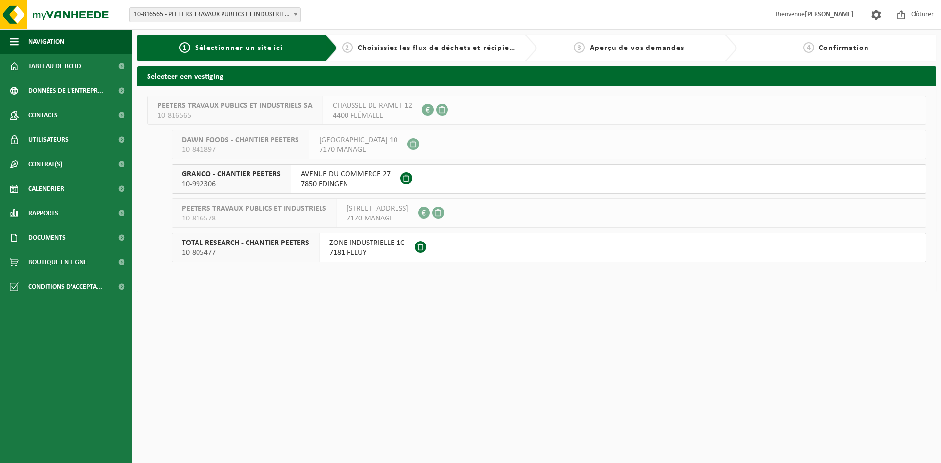  What do you see at coordinates (372, 116) in the screenshot?
I see `span: 4400 FLÉMALLE` at bounding box center [372, 116].